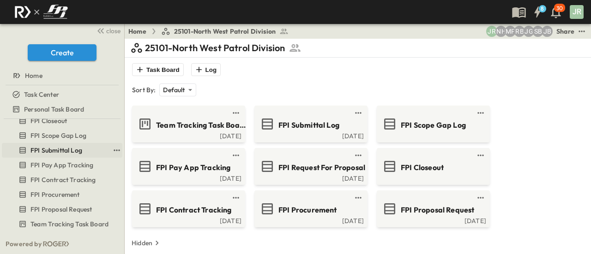 The height and width of the screenshot is (254, 591). Describe the element at coordinates (54, 109) in the screenshot. I see `span: Personal Task Board` at that location.